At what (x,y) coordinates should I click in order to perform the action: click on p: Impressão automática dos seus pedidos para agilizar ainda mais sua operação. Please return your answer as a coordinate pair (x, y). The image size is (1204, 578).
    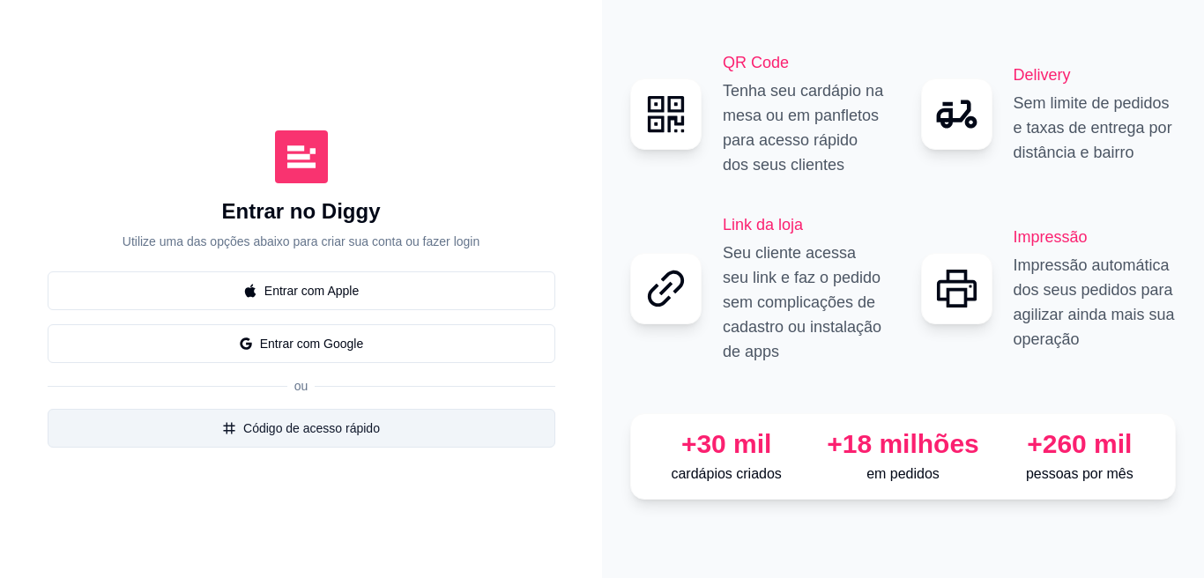
    Looking at the image, I should click on (1094, 302).